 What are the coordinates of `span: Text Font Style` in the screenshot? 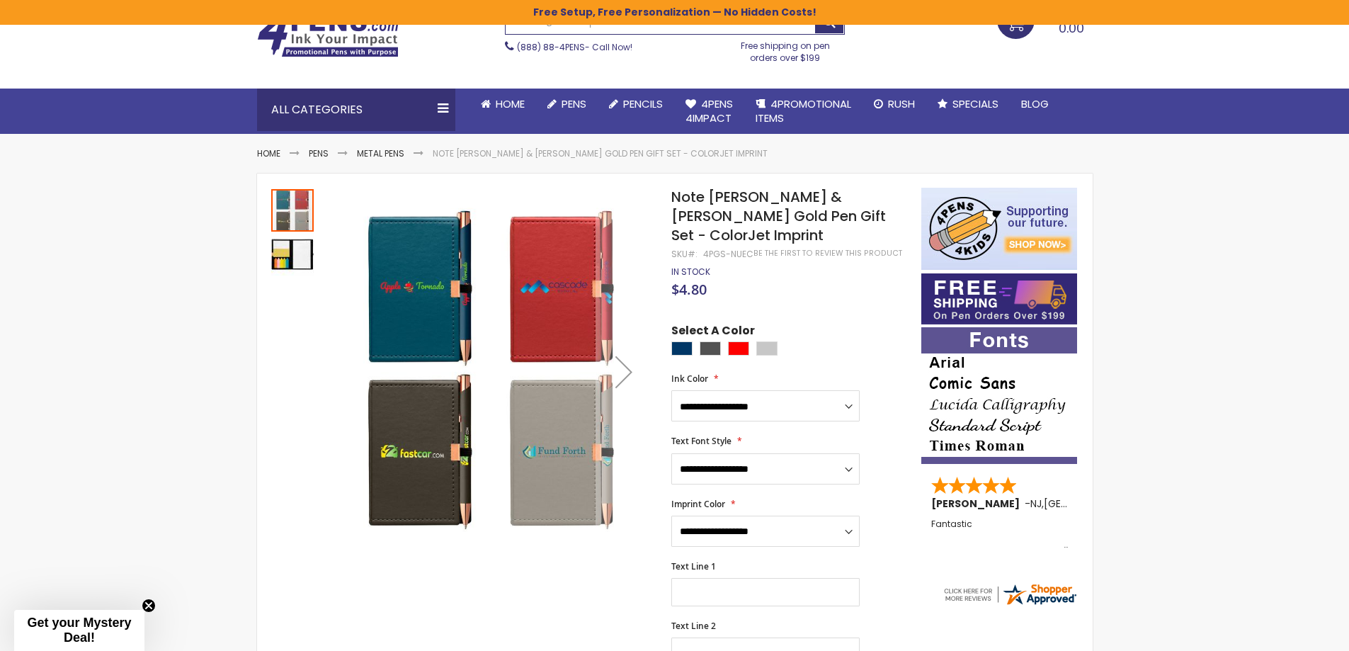 It's located at (701, 441).